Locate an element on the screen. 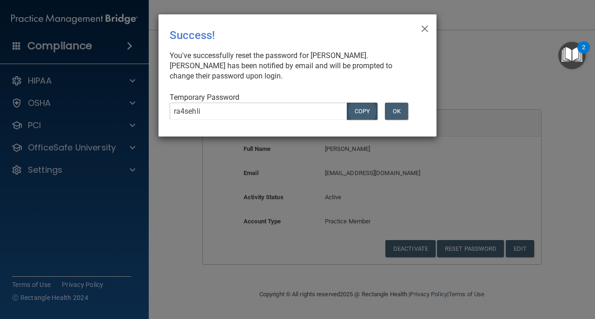  button: COPY is located at coordinates (362, 111).